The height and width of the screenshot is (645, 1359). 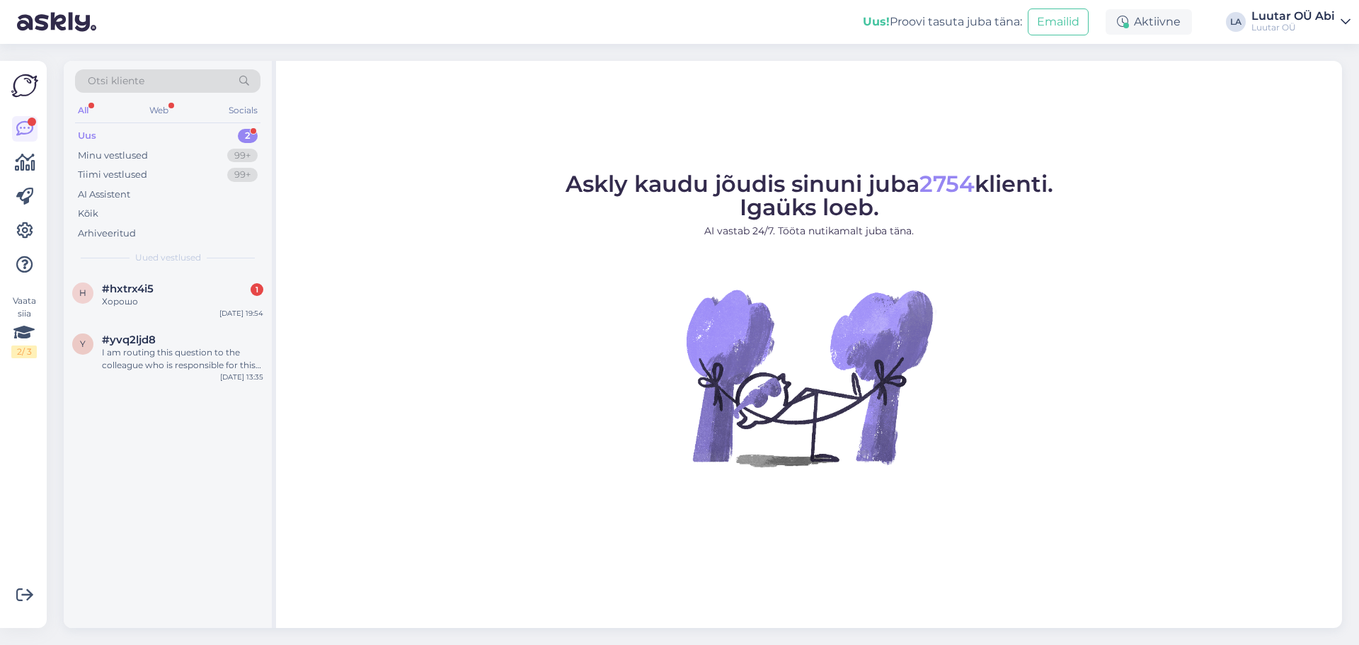 What do you see at coordinates (1301, 22) in the screenshot?
I see `a: Luutar OÜ AbiLuutar OÜ` at bounding box center [1301, 22].